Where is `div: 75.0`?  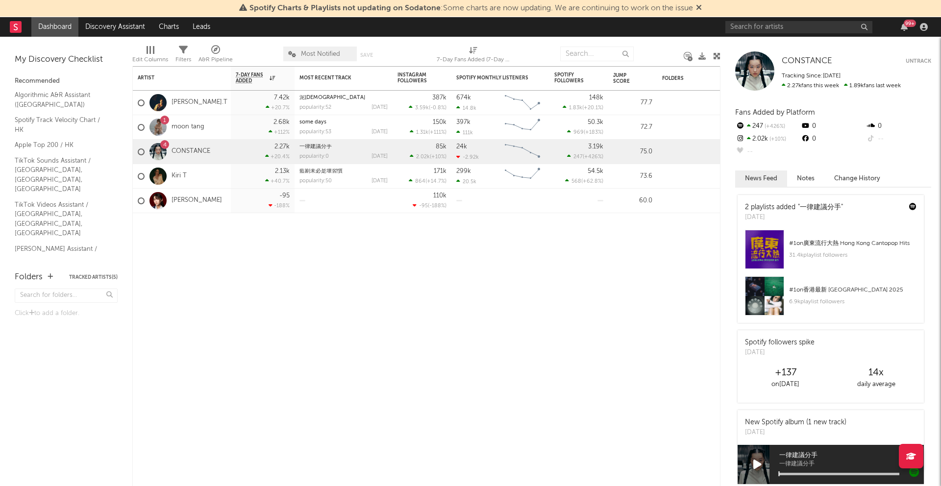 div: 75.0 is located at coordinates (633, 152).